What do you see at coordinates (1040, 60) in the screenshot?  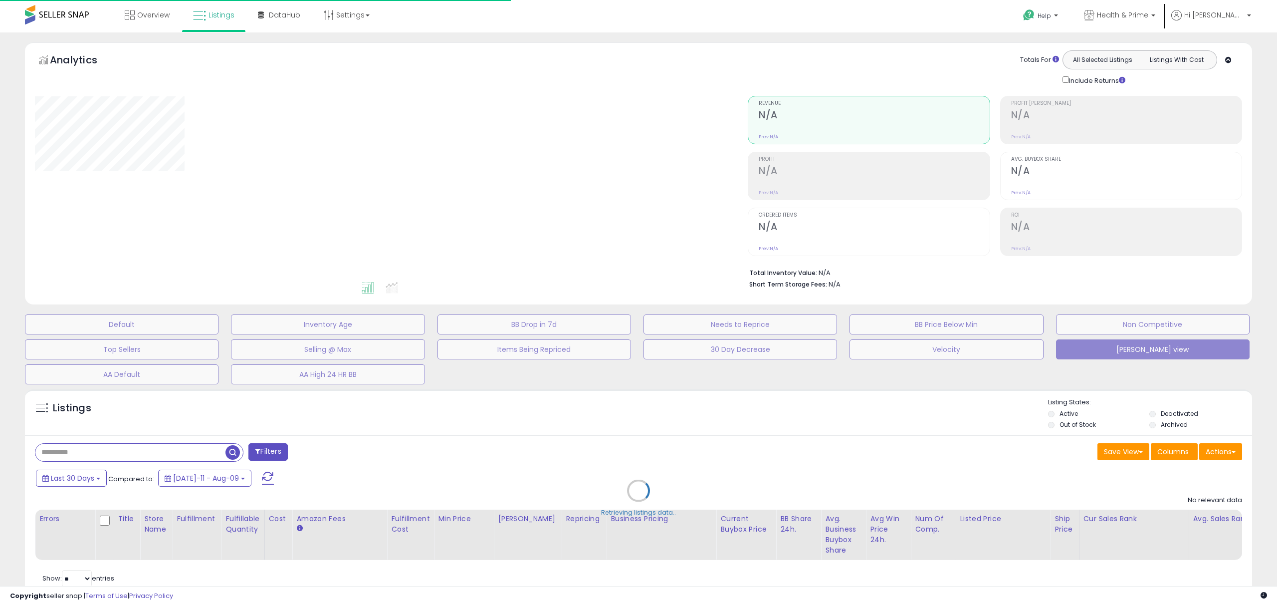 I see `div: Totals For` at bounding box center [1040, 60].